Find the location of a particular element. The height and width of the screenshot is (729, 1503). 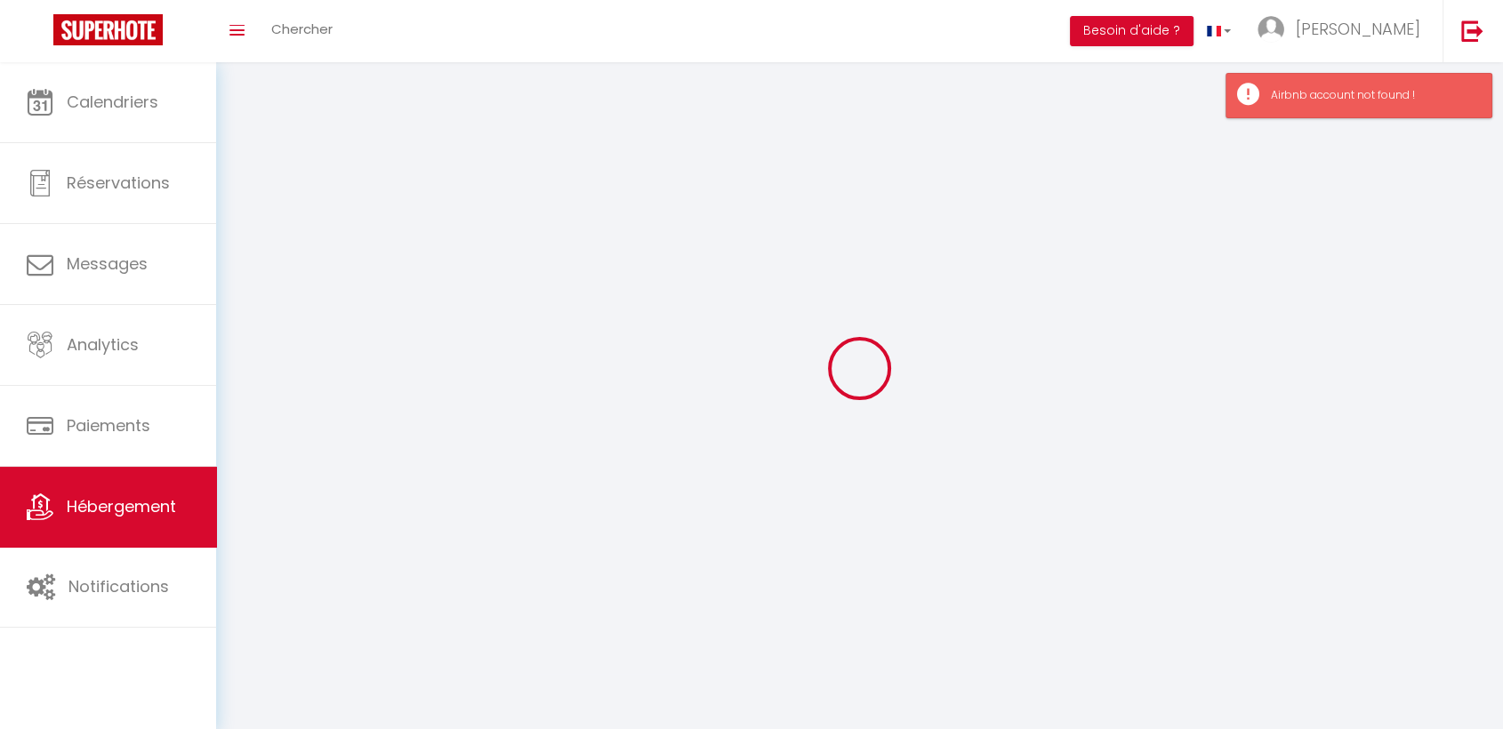

div: Airbnb account not found ! is located at coordinates (1372, 95).